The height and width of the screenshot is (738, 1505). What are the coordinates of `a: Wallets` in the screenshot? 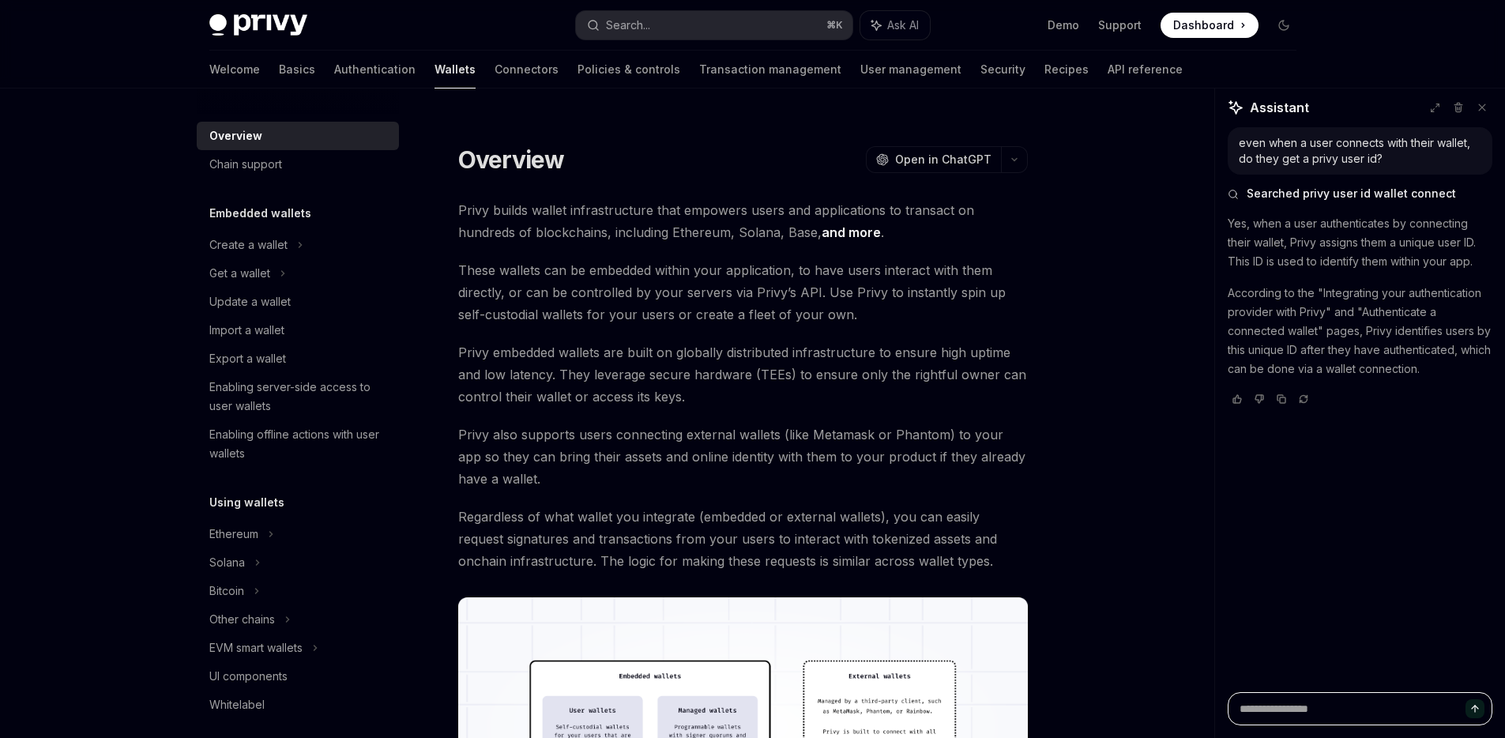 It's located at (455, 70).